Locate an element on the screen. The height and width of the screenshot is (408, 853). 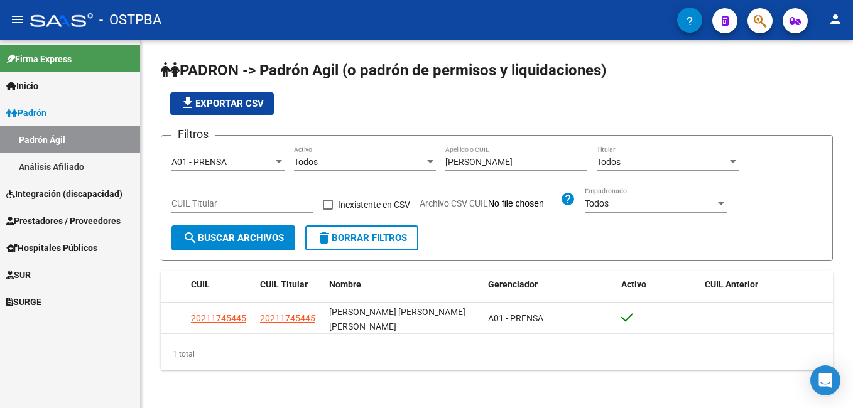
button: Borrar Filtros is located at coordinates (362, 238).